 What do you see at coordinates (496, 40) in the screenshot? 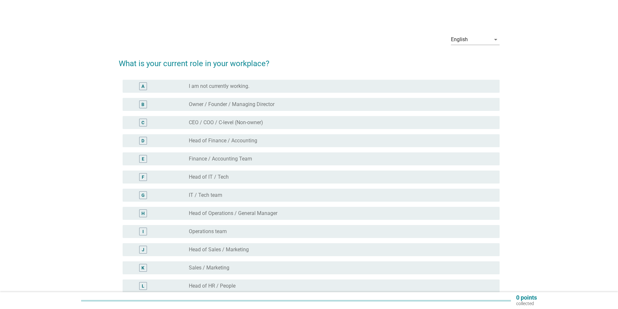
I see `i: arrow_drop_down` at bounding box center [496, 40].